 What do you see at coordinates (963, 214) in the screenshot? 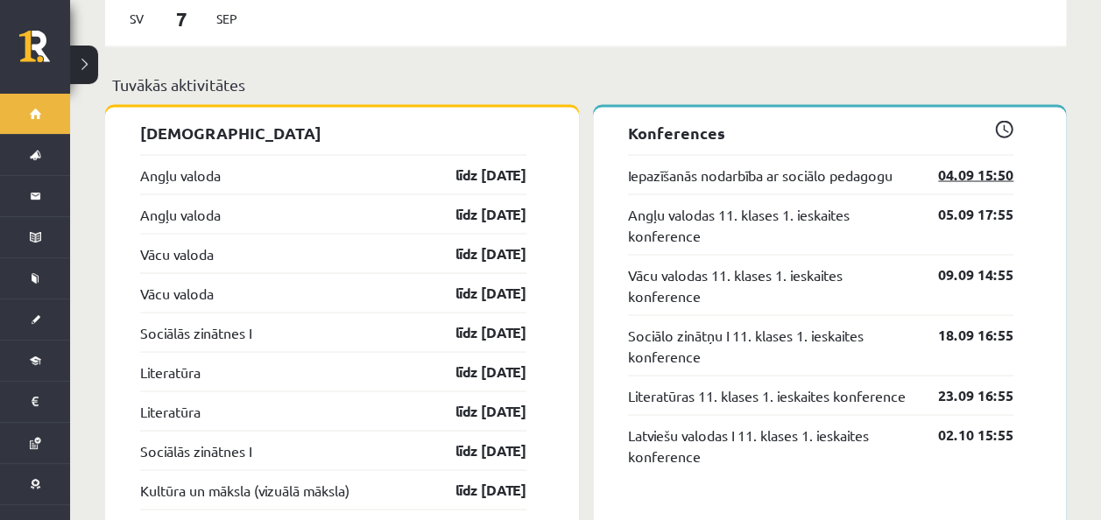
I see `a: 05.09 17:55` at bounding box center [963, 214].